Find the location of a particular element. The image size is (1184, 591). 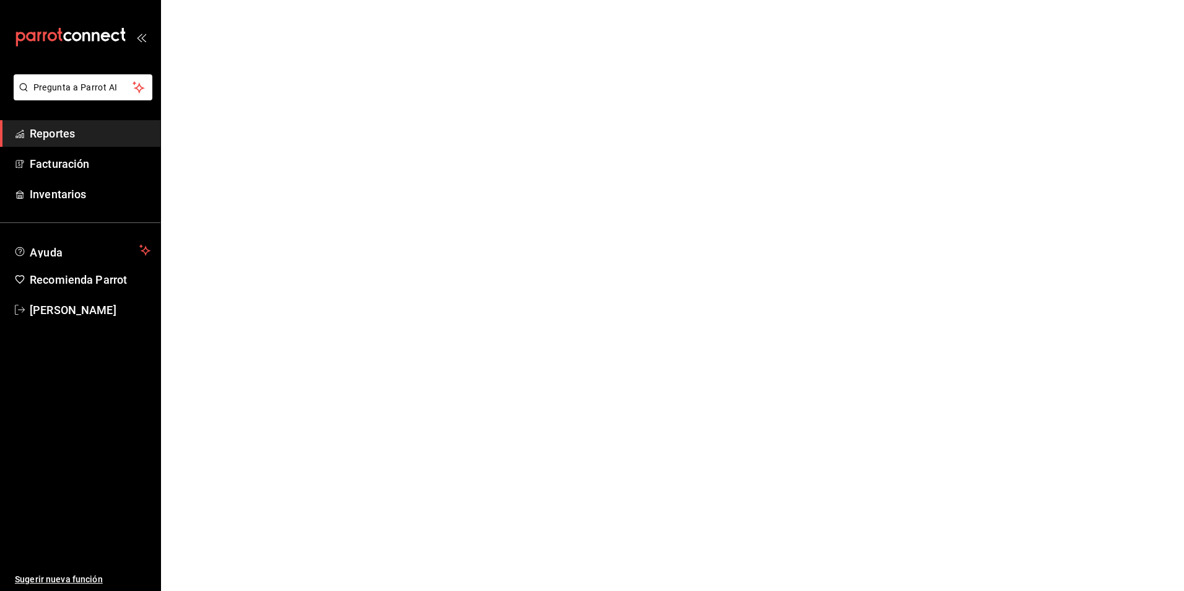

span: Recomienda Parrot is located at coordinates (90, 279).